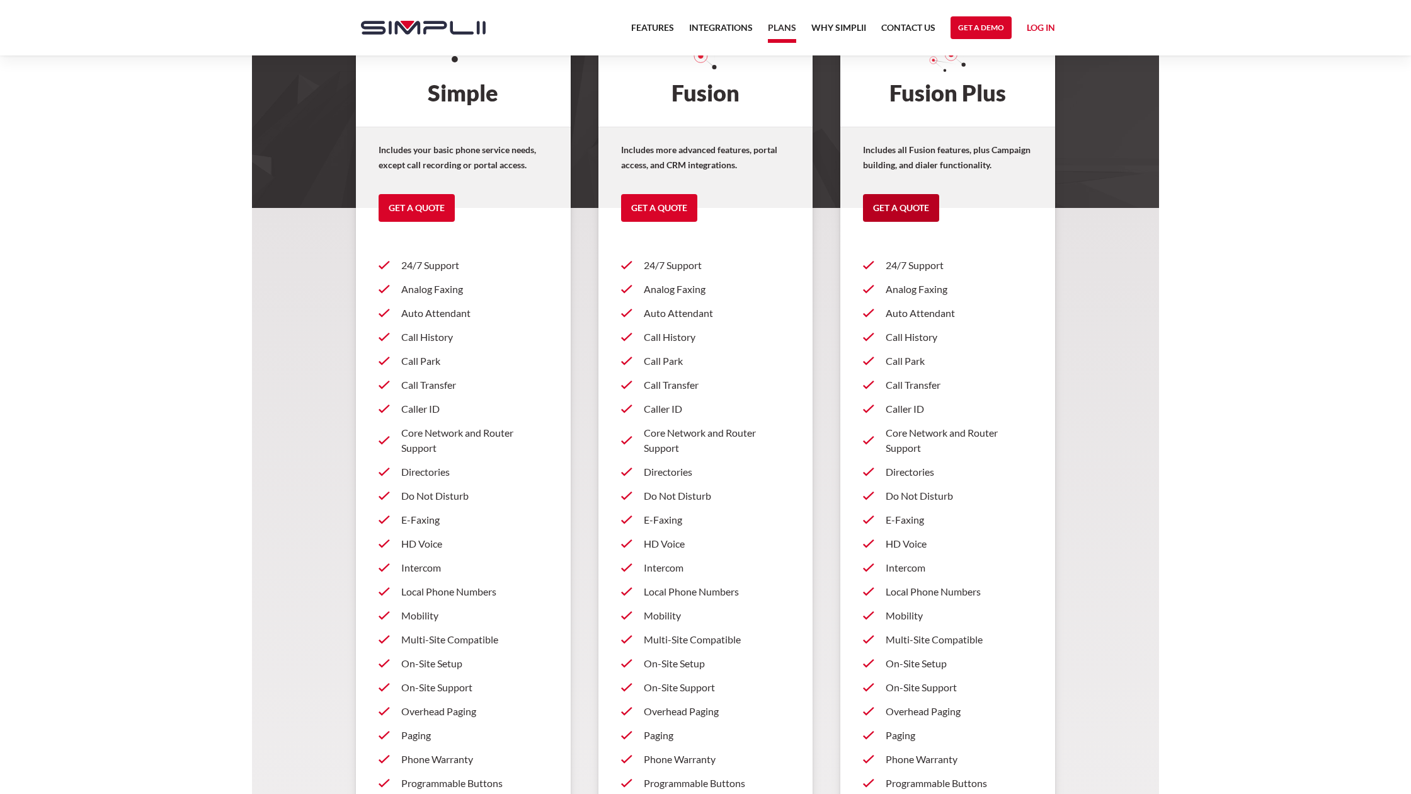  I want to click on a: Features, so click(653, 31).